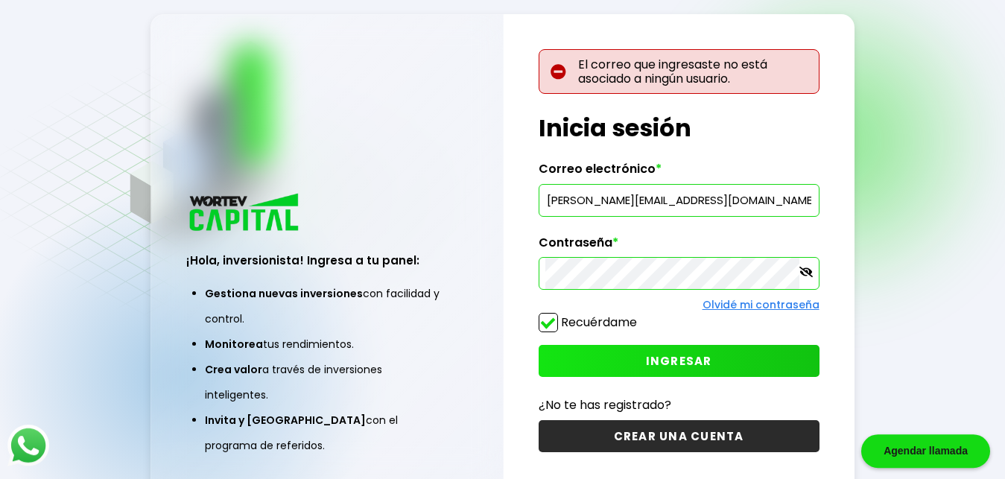 The image size is (1005, 479). Describe the element at coordinates (679, 424) in the screenshot. I see `a: ¿No te has registrado?CREAR UNA CUENTA` at that location.